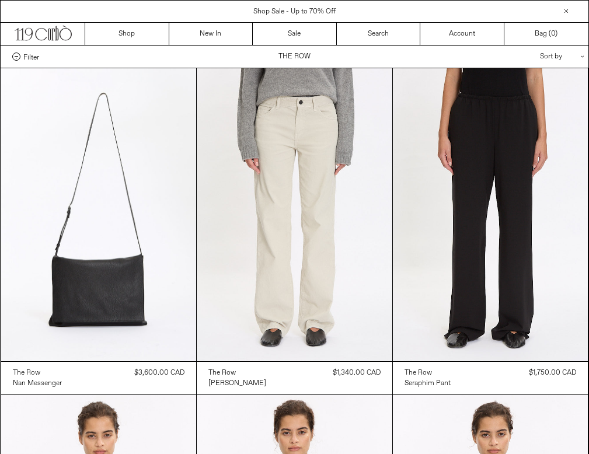 The width and height of the screenshot is (589, 454). I want to click on div: Seraphim Pant, so click(427, 383).